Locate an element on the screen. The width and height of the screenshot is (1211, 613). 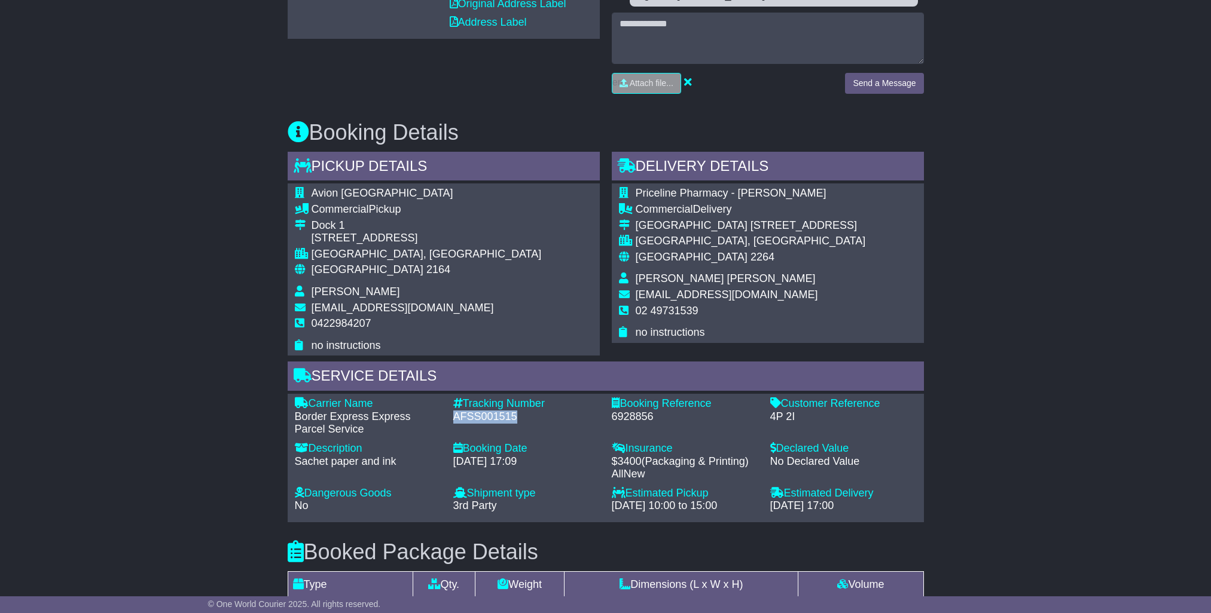
div: AllNew is located at coordinates (685, 475).